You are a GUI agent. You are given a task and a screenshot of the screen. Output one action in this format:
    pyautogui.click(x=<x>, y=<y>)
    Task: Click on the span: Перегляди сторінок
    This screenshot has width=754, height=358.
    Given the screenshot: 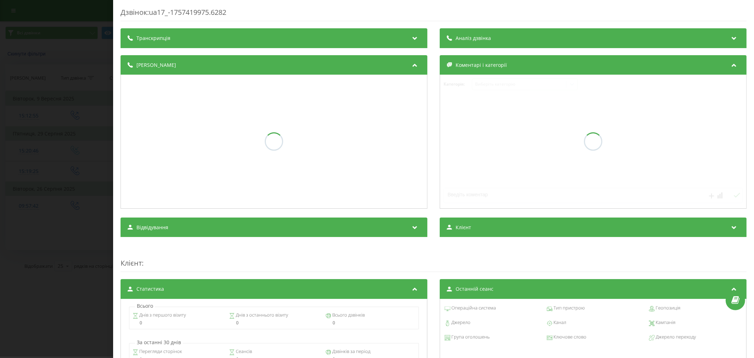 What is the action you would take?
    pyautogui.click(x=160, y=351)
    